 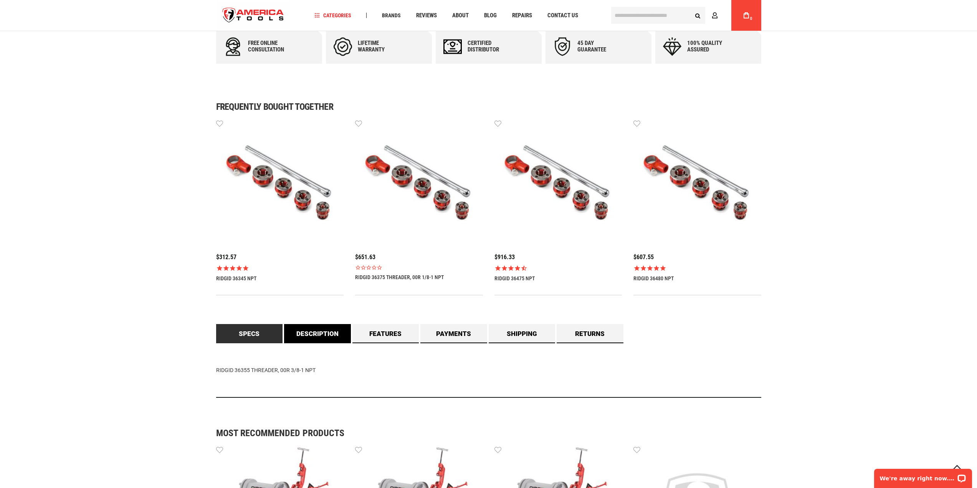 What do you see at coordinates (318, 334) in the screenshot?
I see `a: Description` at bounding box center [318, 334].